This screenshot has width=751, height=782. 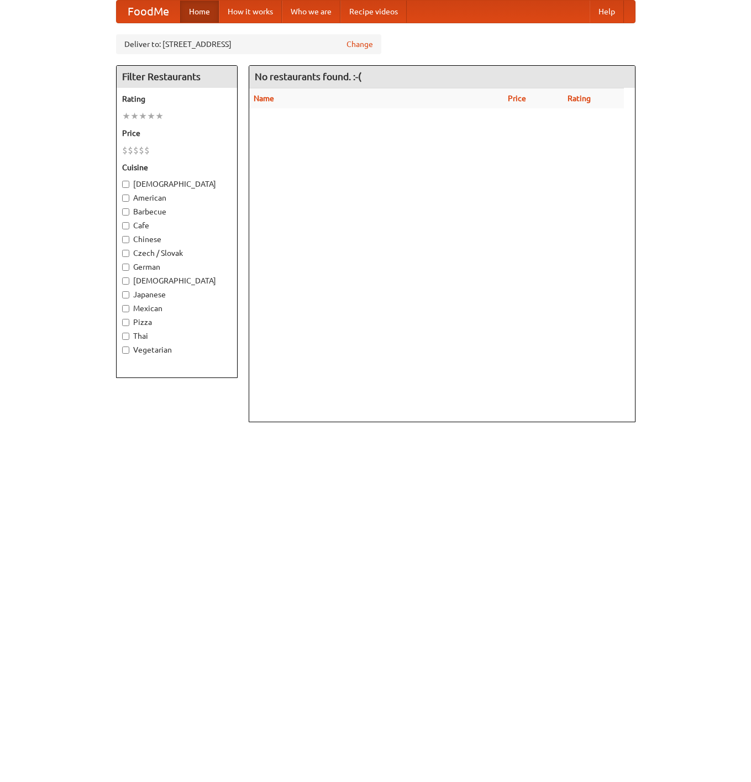 What do you see at coordinates (250, 12) in the screenshot?
I see `a: How it works` at bounding box center [250, 12].